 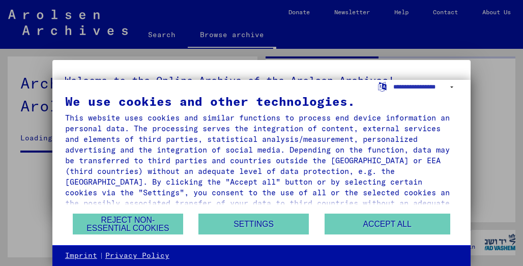 I want to click on a: Privacy Policy, so click(x=137, y=256).